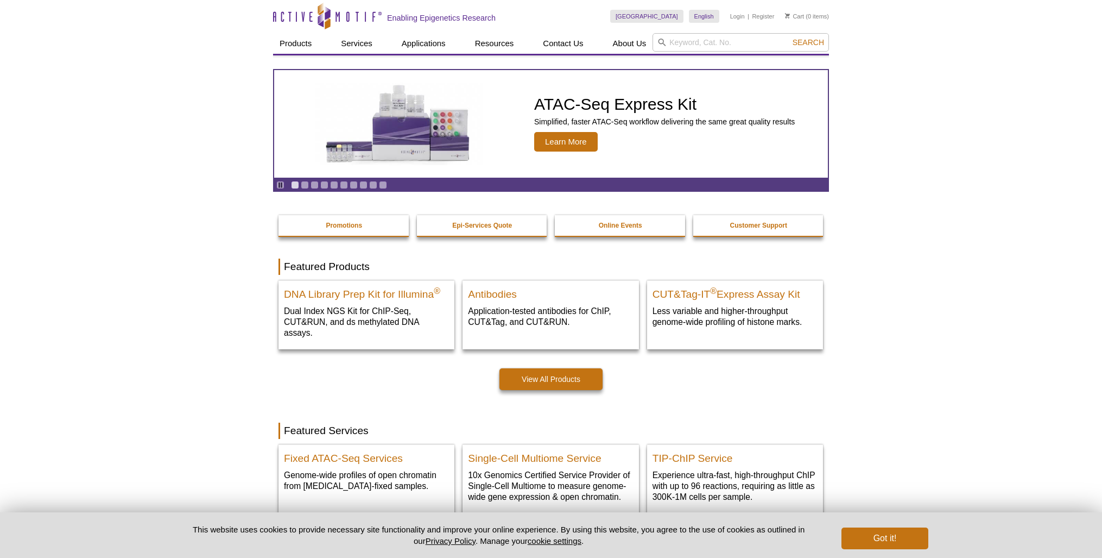 The height and width of the screenshot is (558, 1102). I want to click on h2: Featured Products, so click(551, 267).